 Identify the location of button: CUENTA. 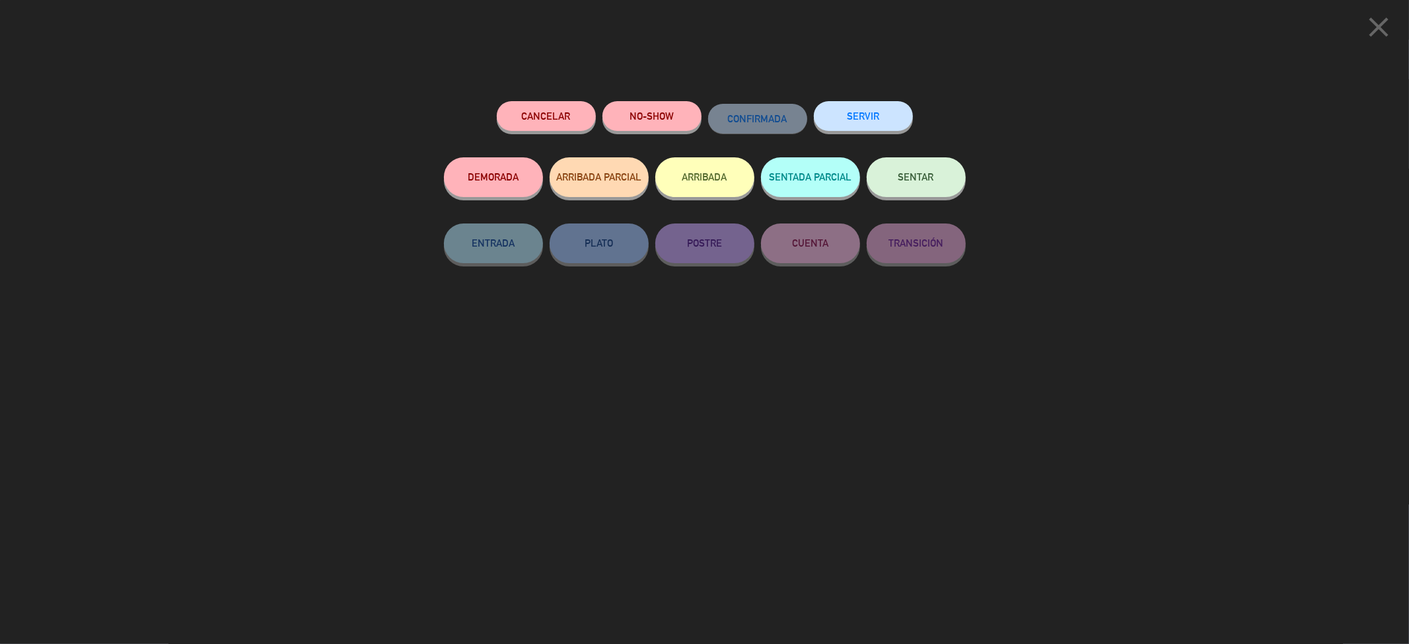
(811, 243).